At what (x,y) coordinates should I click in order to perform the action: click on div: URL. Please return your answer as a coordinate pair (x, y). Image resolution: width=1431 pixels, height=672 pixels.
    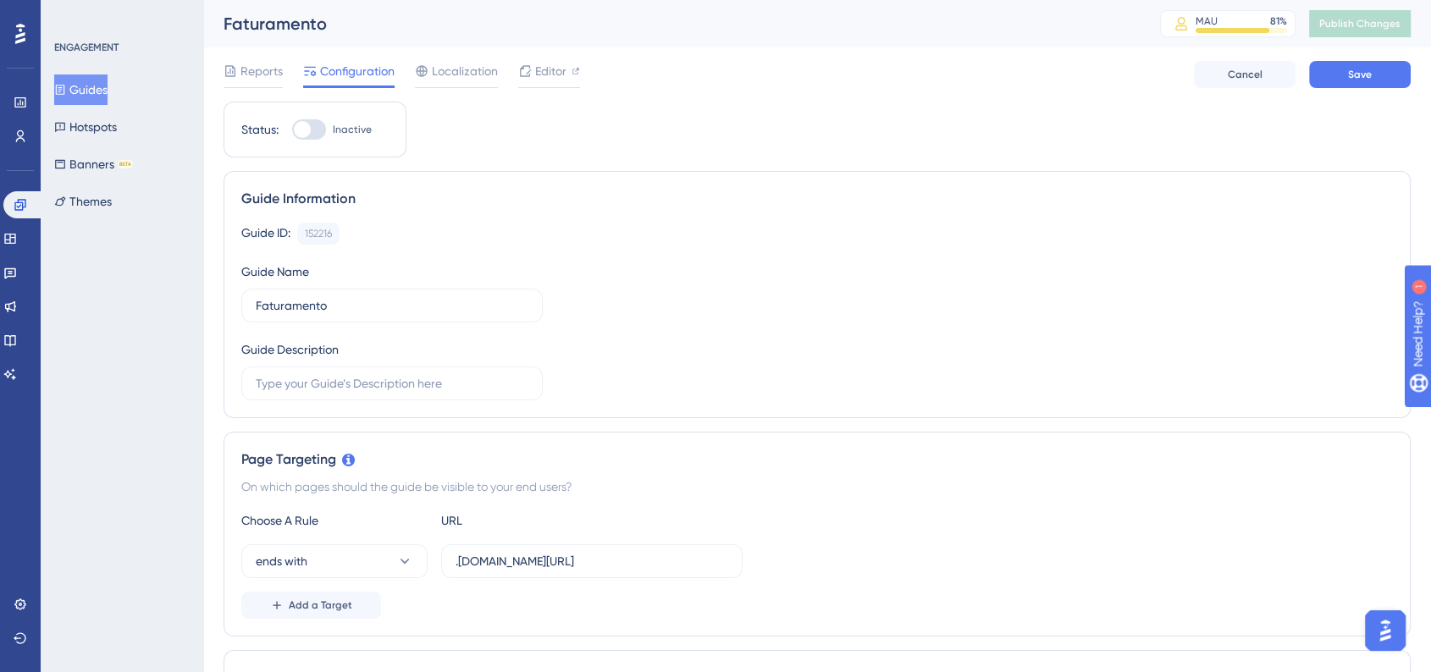
    Looking at the image, I should click on (534, 521).